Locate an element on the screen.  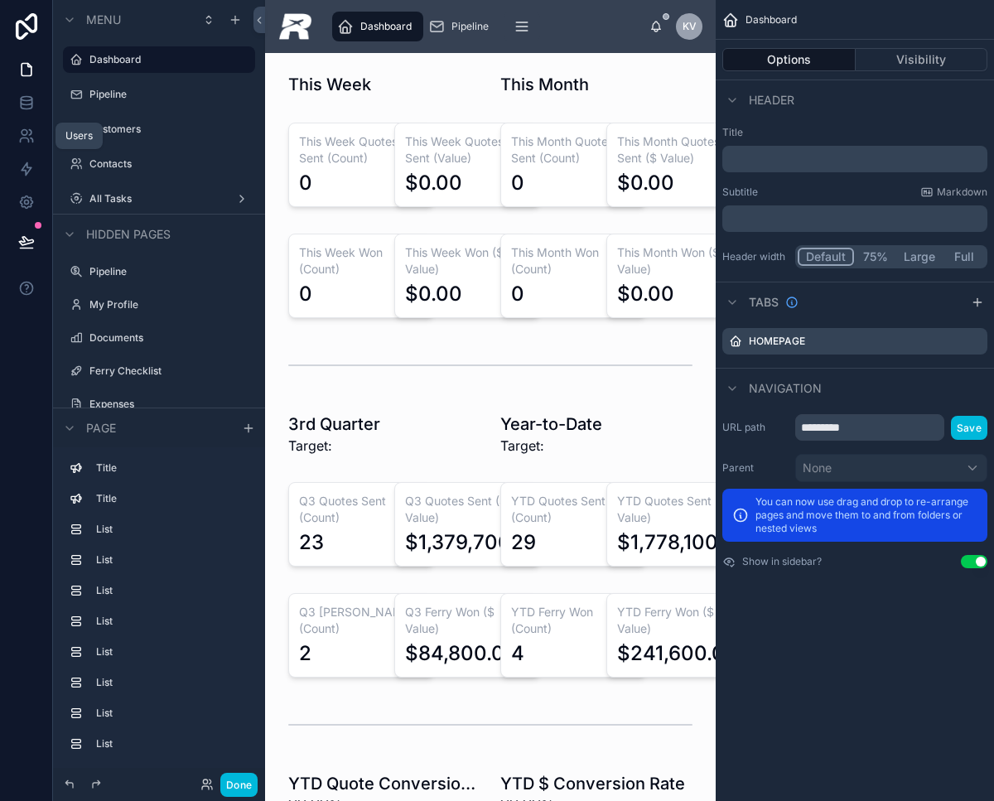
button: 75% is located at coordinates (875, 257).